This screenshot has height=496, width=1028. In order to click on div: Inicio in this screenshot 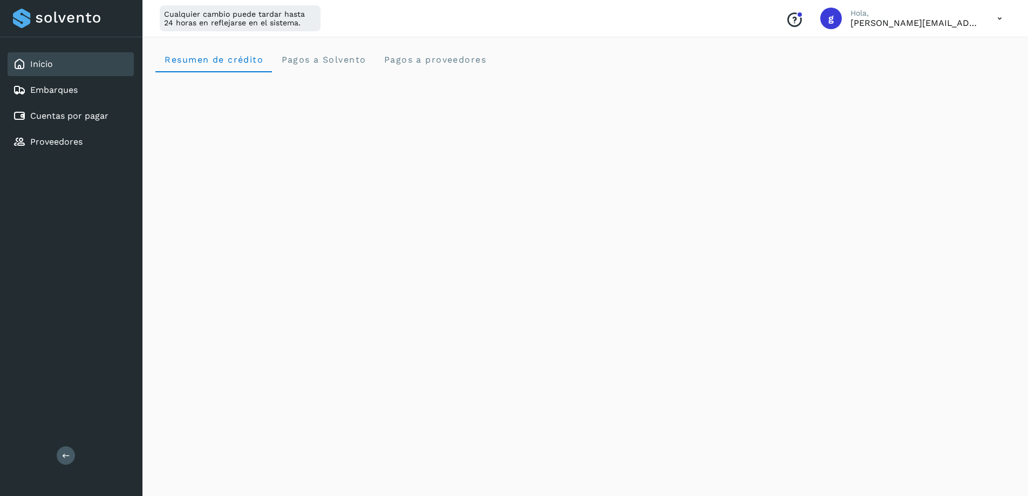, I will do `click(71, 64)`.